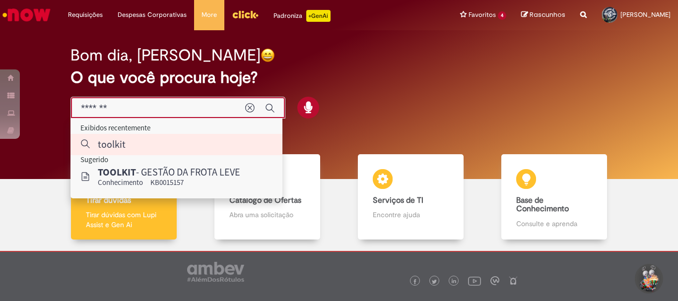  I want to click on a: Tirar dúvidas Tirar dúvidas com Lupi Assist e Gen Ai, so click(124, 197).